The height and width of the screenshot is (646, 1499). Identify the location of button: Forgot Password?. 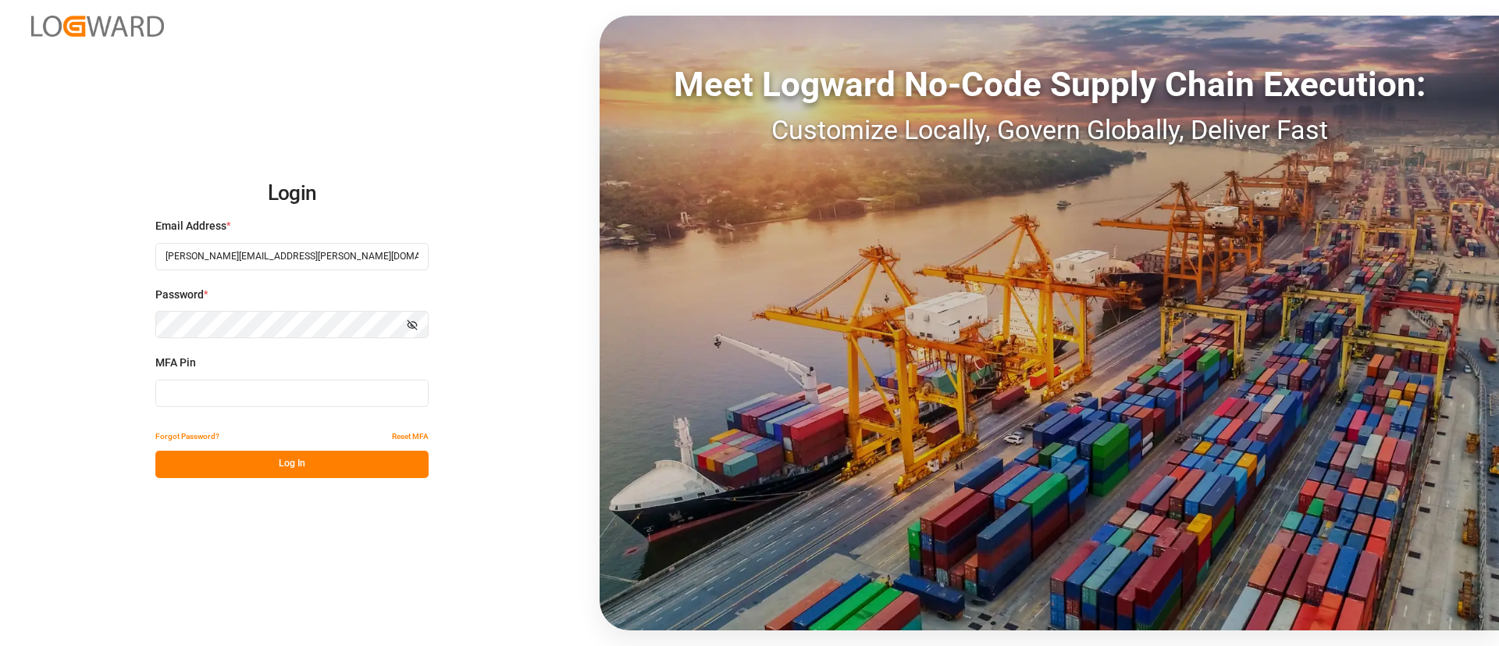
(187, 437).